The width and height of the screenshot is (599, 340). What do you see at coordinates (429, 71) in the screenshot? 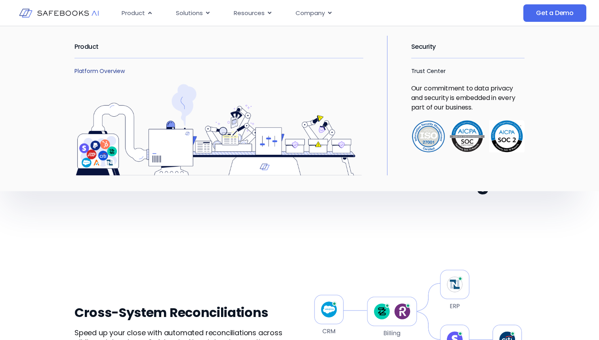
I see `a: Trust Center` at bounding box center [429, 71].